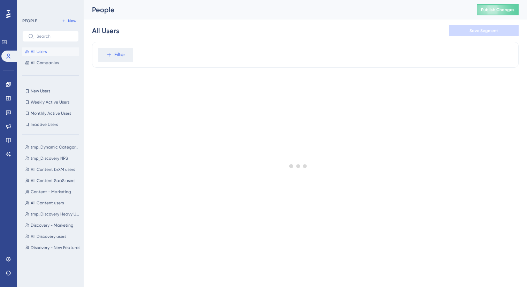 Image resolution: width=527 pixels, height=287 pixels. I want to click on button: Inactive Users, so click(51, 124).